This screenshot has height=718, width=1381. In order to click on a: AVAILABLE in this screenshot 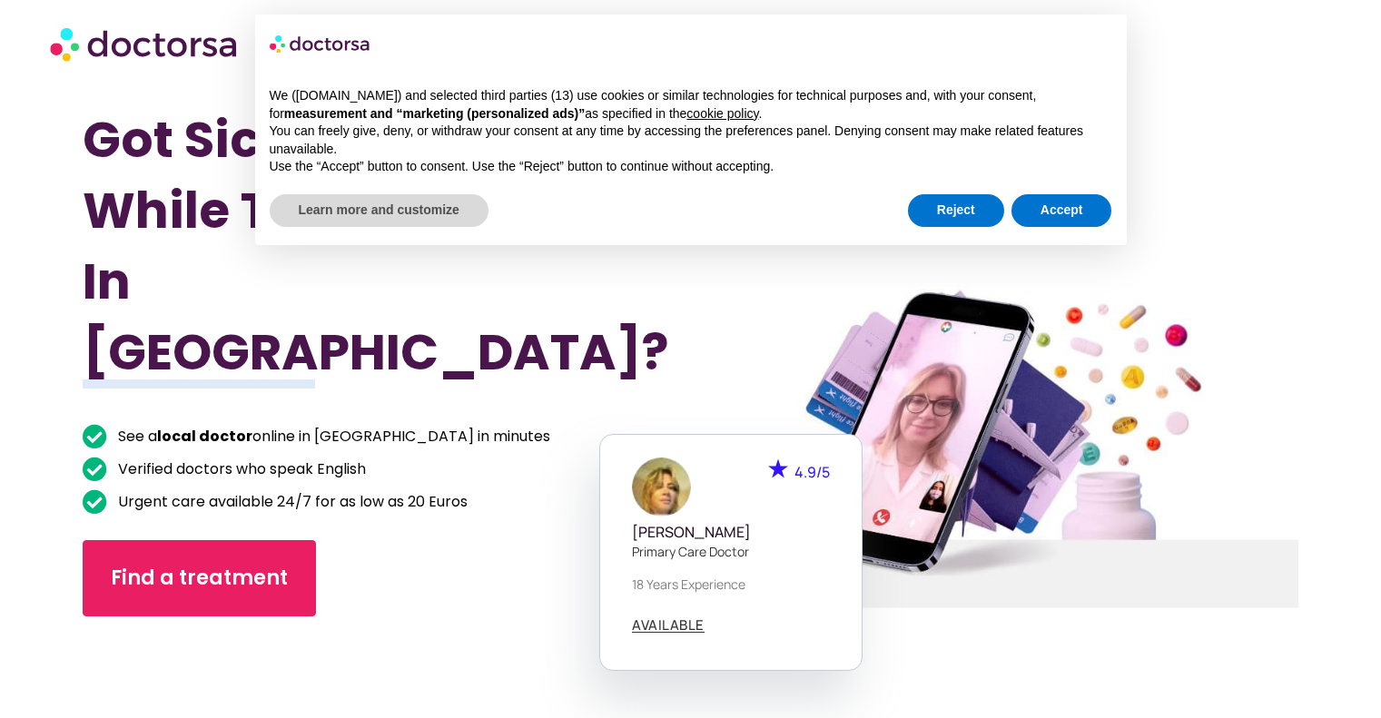, I will do `click(668, 626)`.